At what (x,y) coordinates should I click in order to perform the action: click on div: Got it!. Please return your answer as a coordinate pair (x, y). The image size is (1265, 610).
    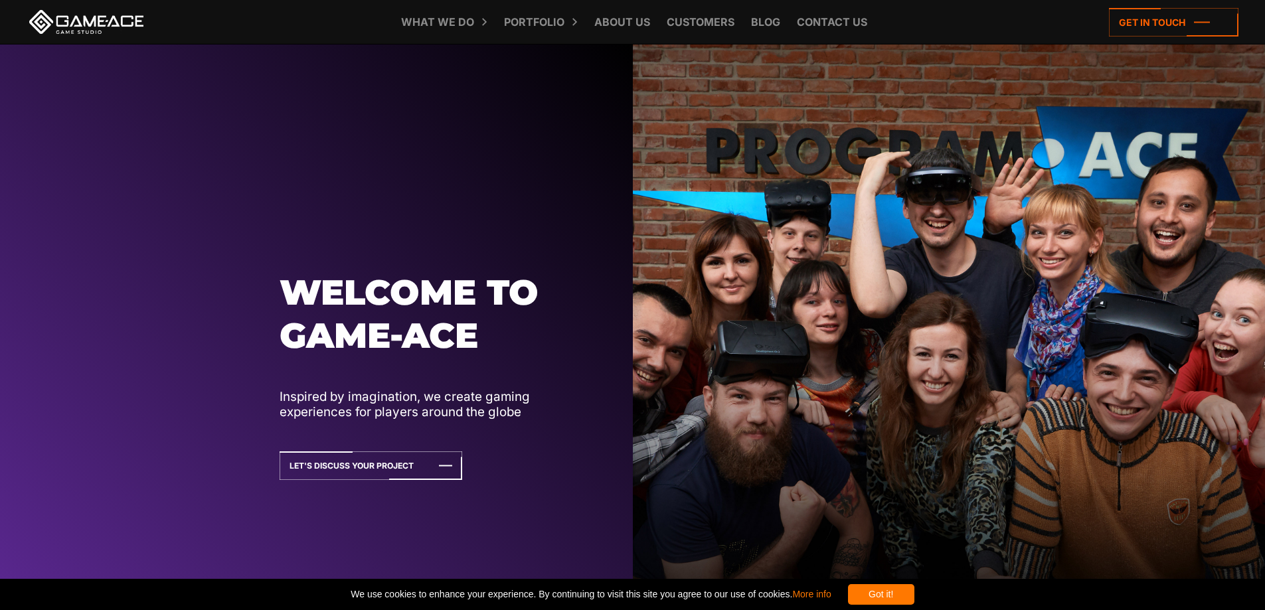
    Looking at the image, I should click on (881, 594).